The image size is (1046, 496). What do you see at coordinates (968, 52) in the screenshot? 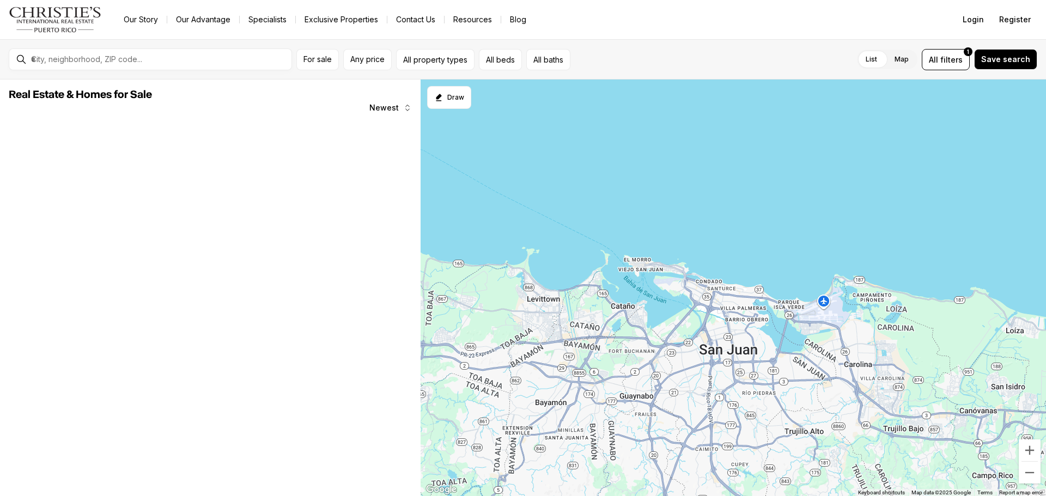
I see `span: 1` at bounding box center [968, 52].